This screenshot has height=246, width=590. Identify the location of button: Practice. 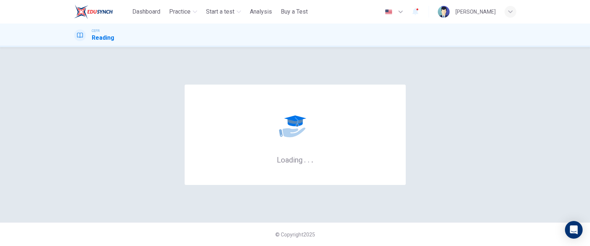
(183, 12).